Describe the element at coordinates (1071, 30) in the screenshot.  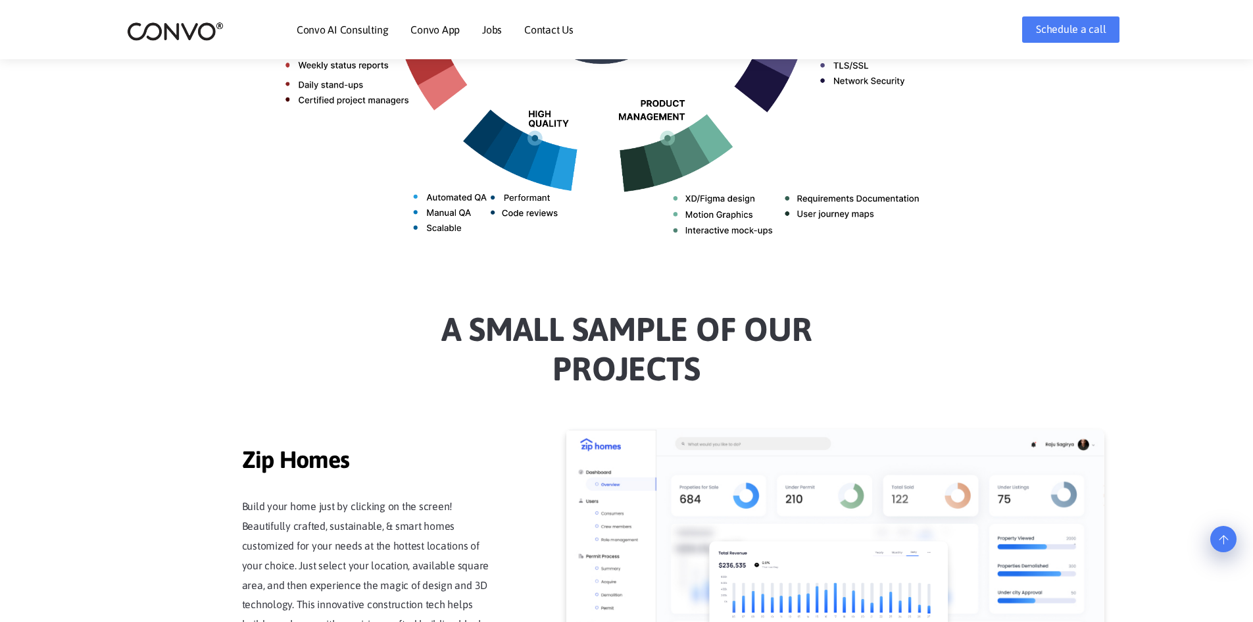
I see `a: Schedule a call` at that location.